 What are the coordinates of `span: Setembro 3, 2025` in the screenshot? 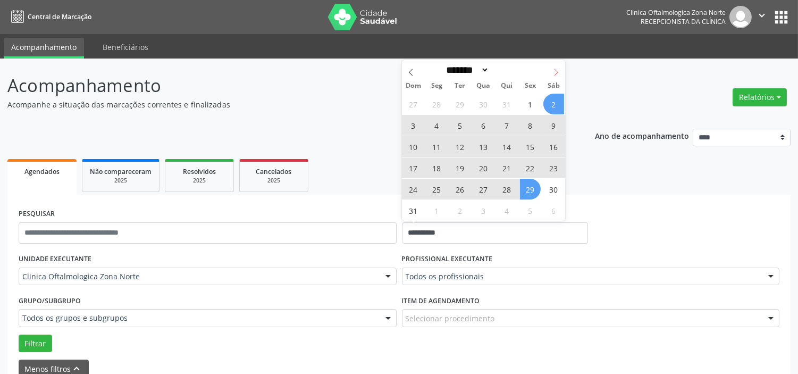 It's located at (483, 210).